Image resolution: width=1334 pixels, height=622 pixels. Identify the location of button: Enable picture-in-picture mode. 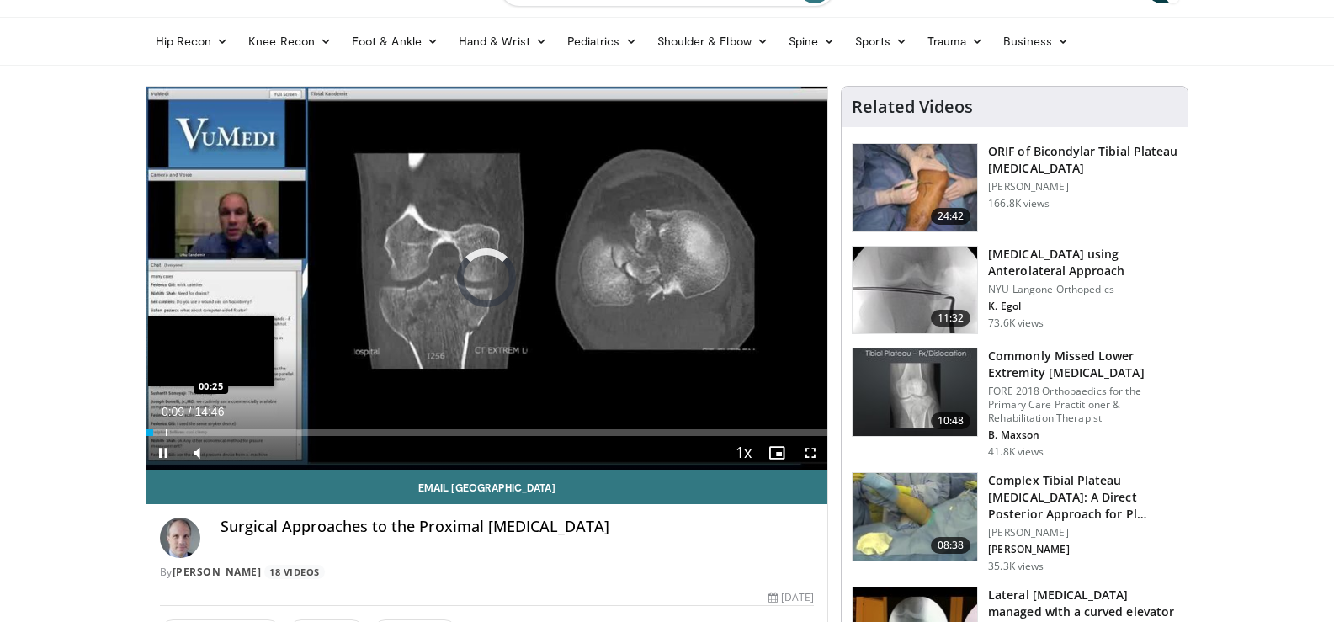
(777, 453).